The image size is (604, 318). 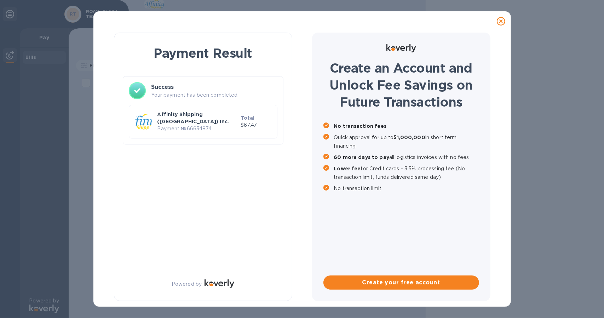 I want to click on h1: Payment Result, so click(x=203, y=53).